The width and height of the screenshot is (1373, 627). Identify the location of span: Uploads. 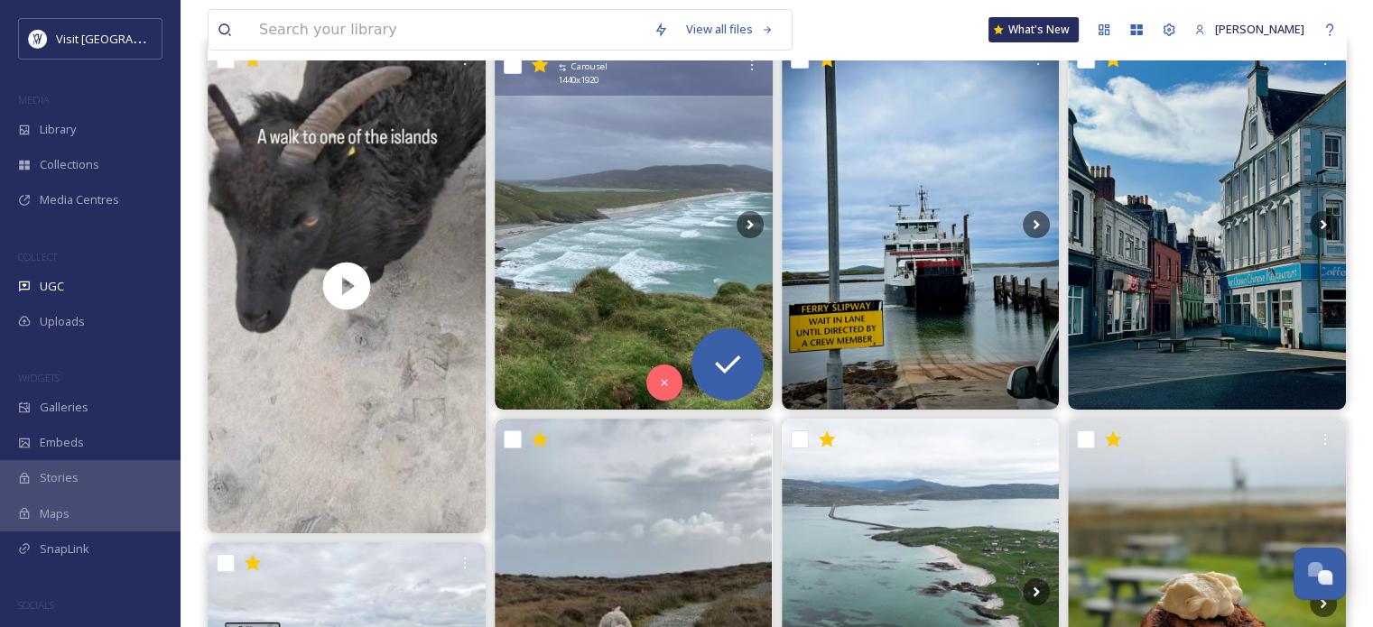
(62, 321).